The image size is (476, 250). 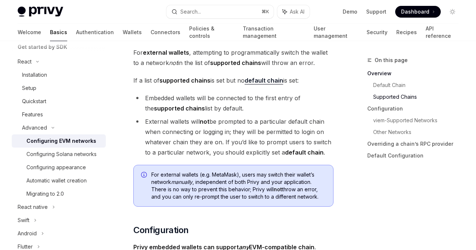 I want to click on a: Demo, so click(x=350, y=12).